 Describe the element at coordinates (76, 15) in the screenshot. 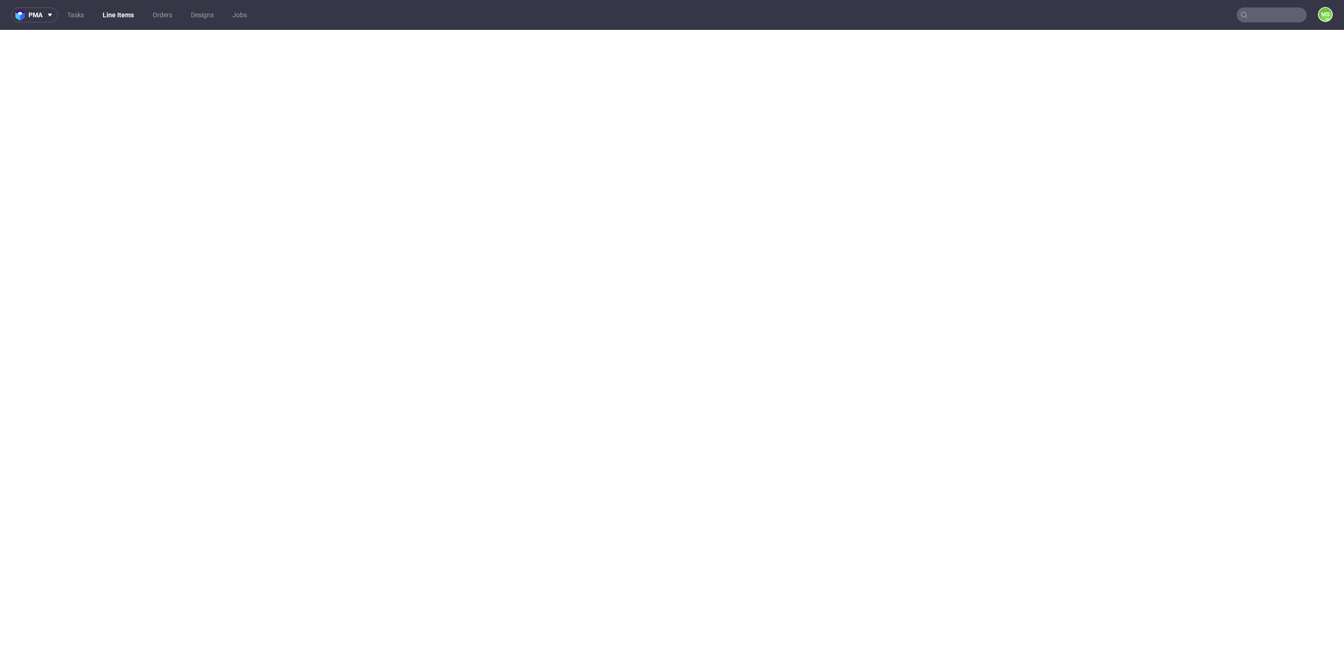

I see `a: Tasks` at that location.